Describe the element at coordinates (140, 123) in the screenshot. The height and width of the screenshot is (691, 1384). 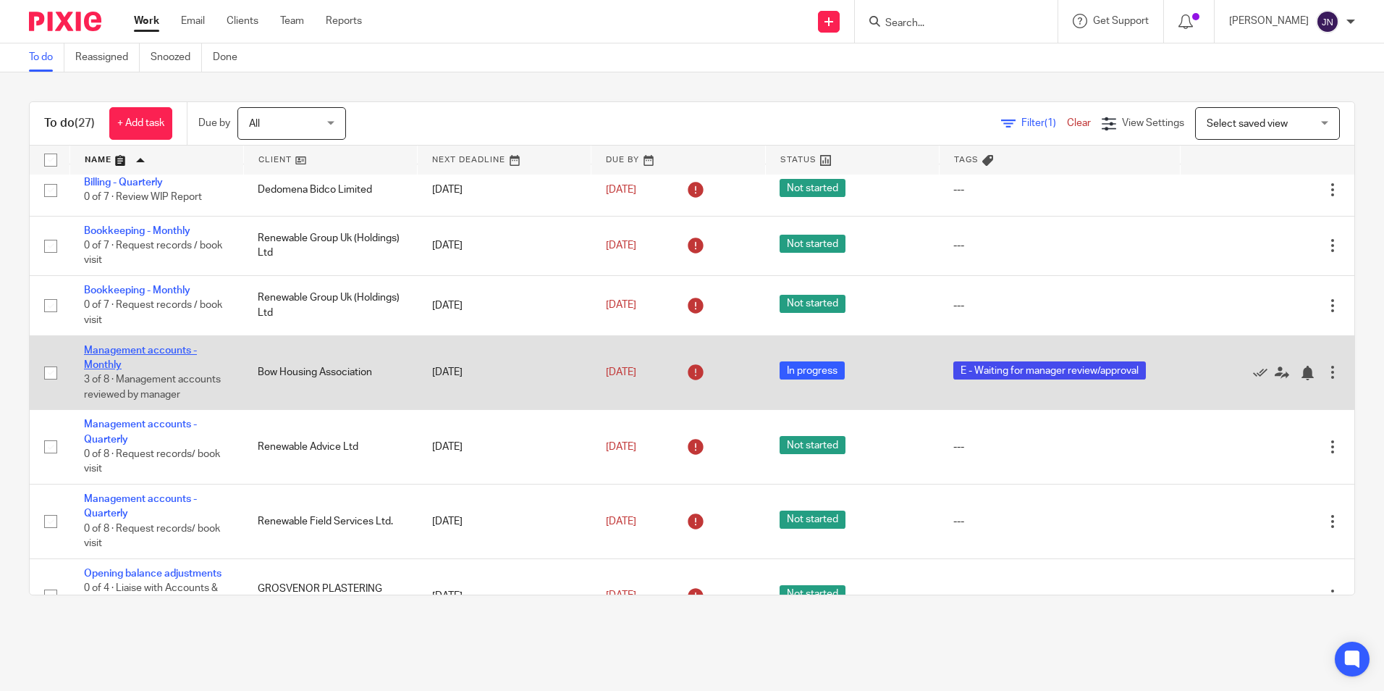
I see `a: + Add task` at that location.